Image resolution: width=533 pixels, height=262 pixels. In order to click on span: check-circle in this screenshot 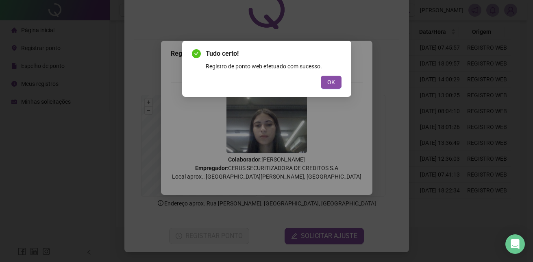, I will do `click(196, 54)`.